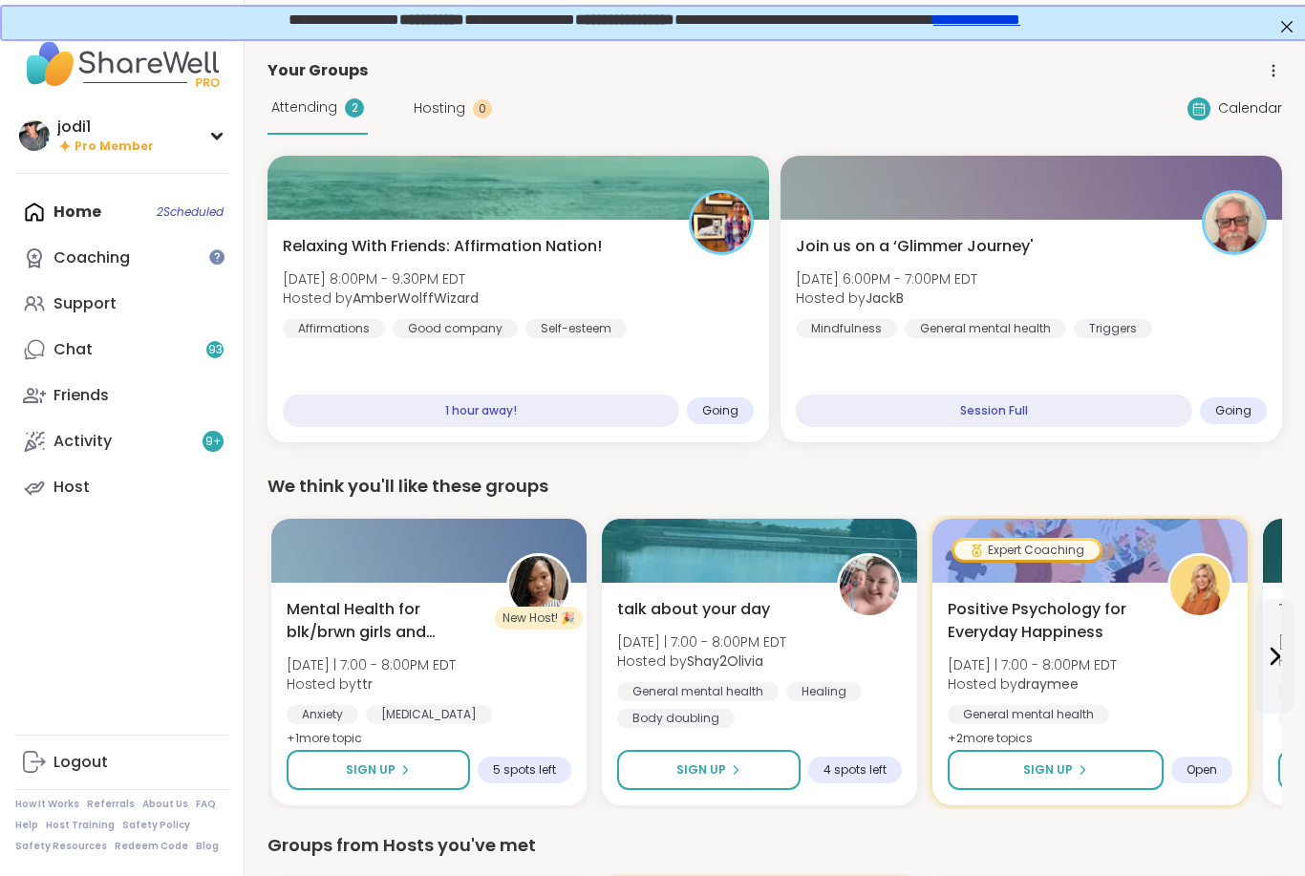  I want to click on span: Relaxing With Friends: Affirmation Nation!, so click(442, 246).